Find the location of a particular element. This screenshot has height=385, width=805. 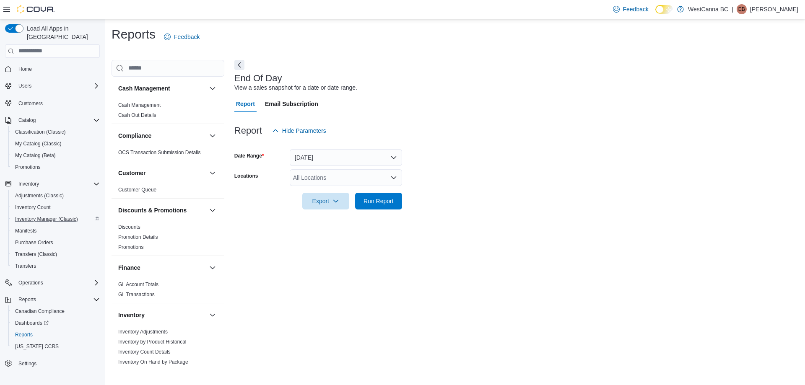

img: Cova is located at coordinates (36, 9).